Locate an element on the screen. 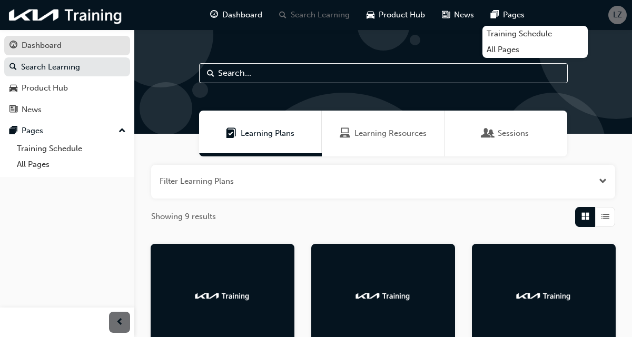 The width and height of the screenshot is (632, 337). span: Product Hub is located at coordinates (402, 15).